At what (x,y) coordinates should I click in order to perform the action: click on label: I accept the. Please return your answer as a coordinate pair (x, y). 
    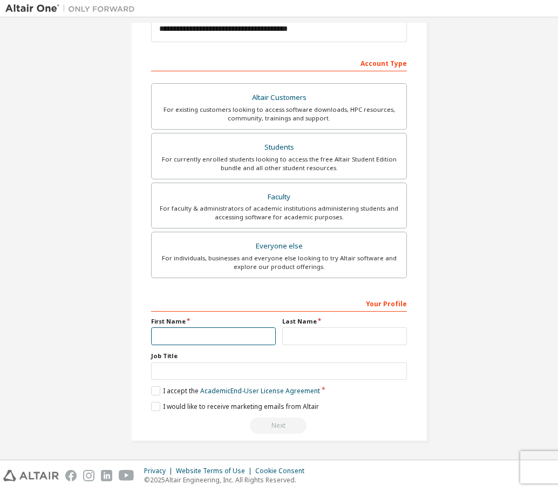
    Looking at the image, I should click on (235, 391).